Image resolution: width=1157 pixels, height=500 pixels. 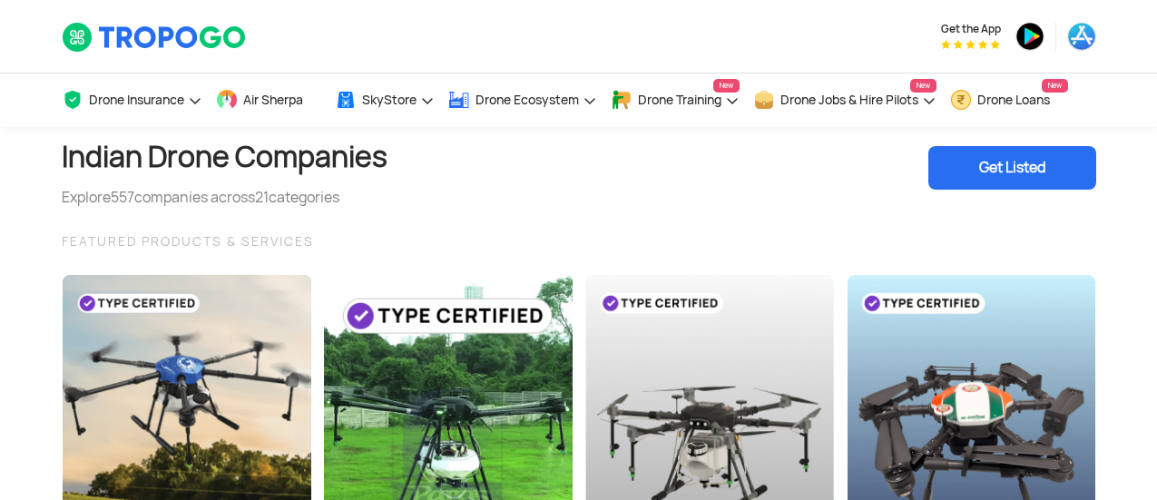 What do you see at coordinates (389, 100) in the screenshot?
I see `span: SkyStore` at bounding box center [389, 100].